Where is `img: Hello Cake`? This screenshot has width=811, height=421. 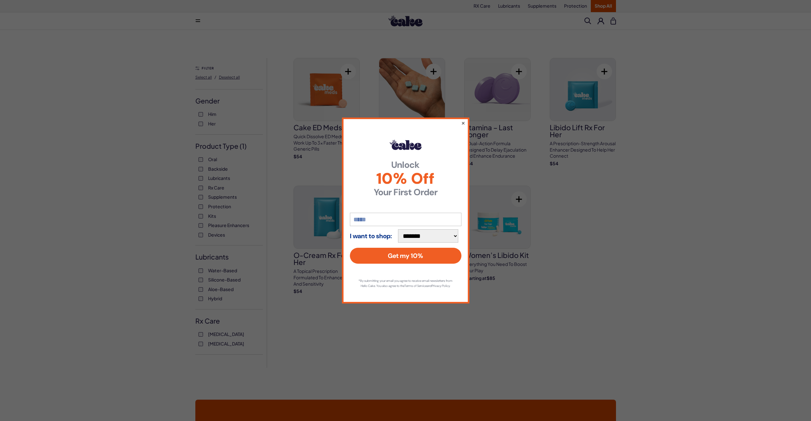 img: Hello Cake is located at coordinates (406, 145).